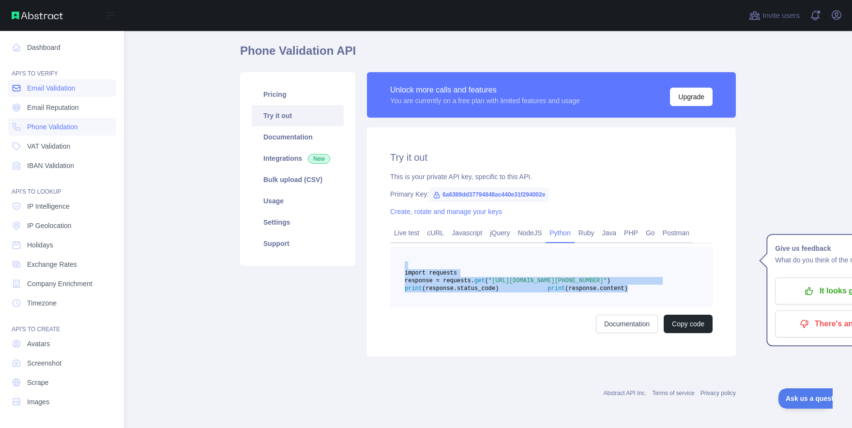 The image size is (852, 428). I want to click on span: IBAN Validation, so click(50, 166).